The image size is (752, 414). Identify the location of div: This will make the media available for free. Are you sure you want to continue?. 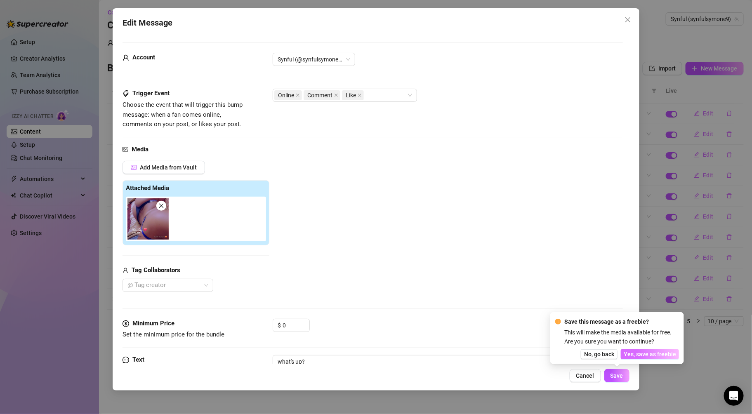
(621, 337).